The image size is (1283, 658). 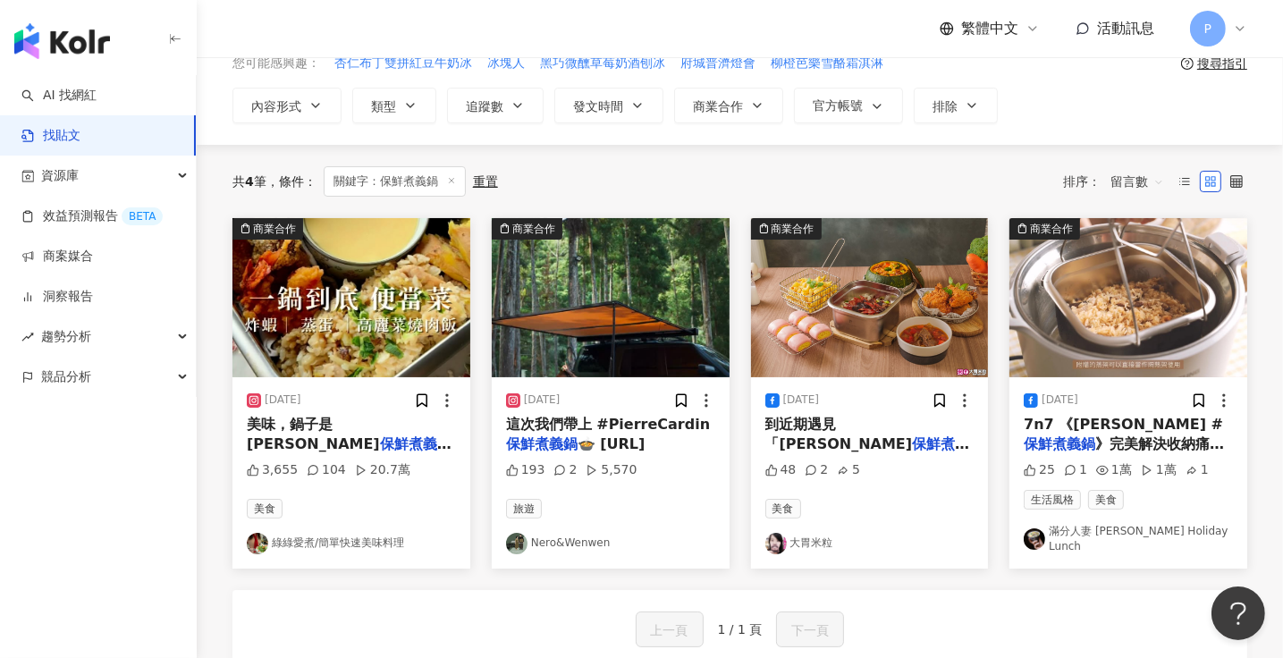 I want to click on div: 重置, so click(x=485, y=181).